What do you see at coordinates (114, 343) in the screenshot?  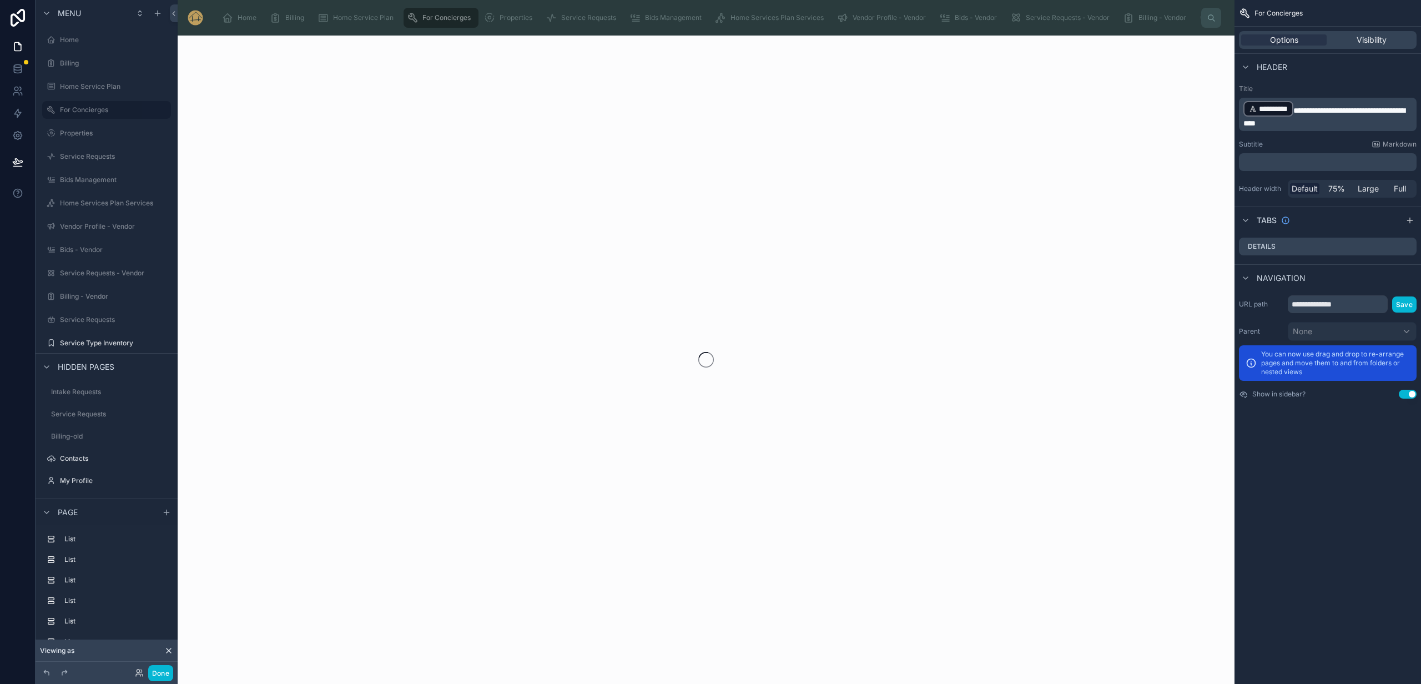 I see `label: Service Type Inventory` at bounding box center [114, 343].